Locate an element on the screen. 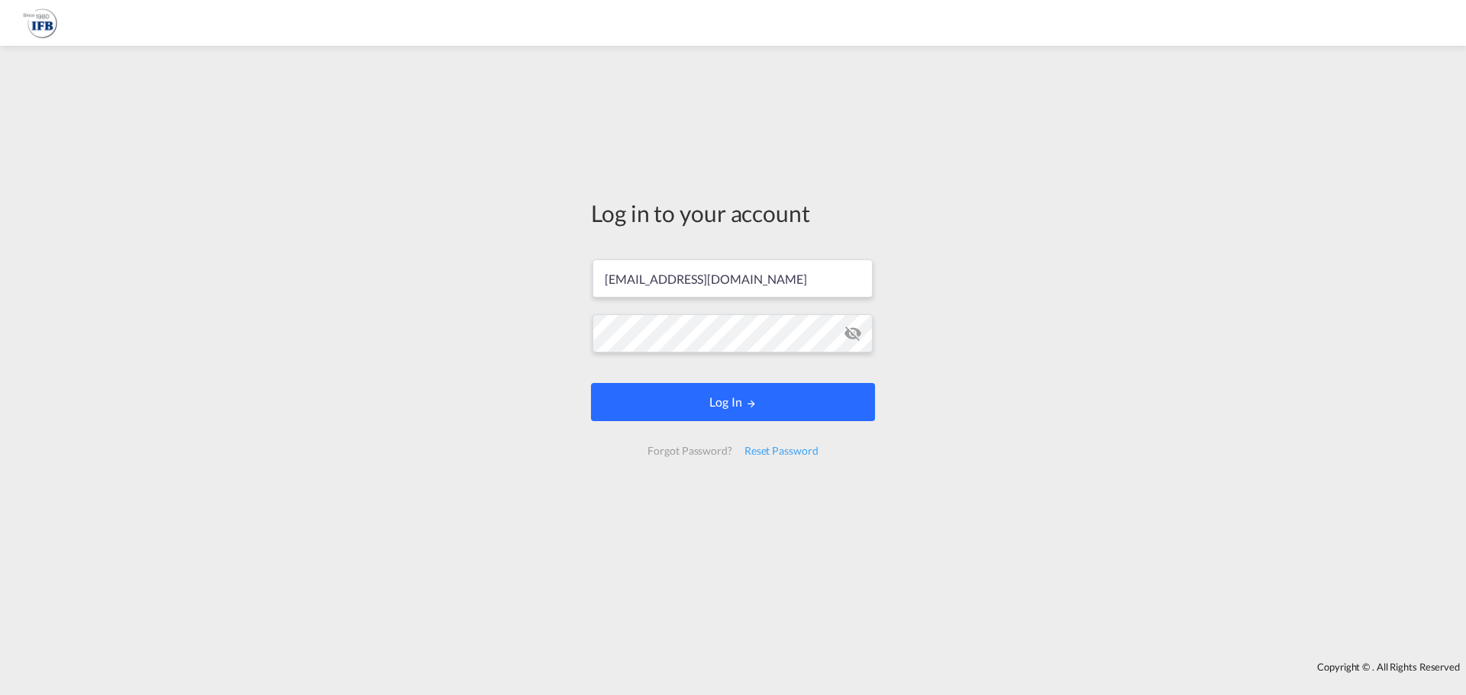 The image size is (1466, 695). div: Forgot Password? is located at coordinates (689, 451).